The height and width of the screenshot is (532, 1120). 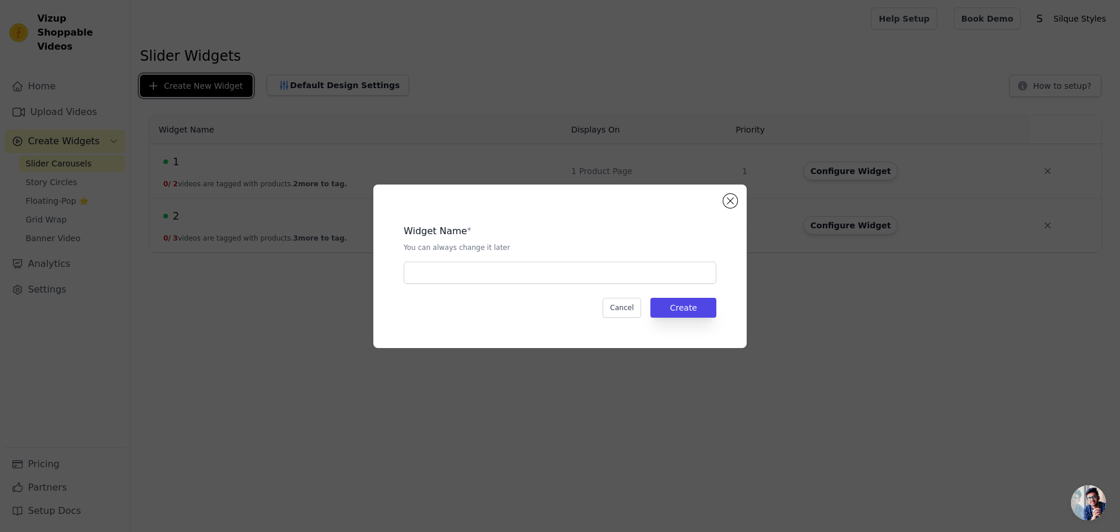 What do you see at coordinates (683, 308) in the screenshot?
I see `button: Create` at bounding box center [683, 308].